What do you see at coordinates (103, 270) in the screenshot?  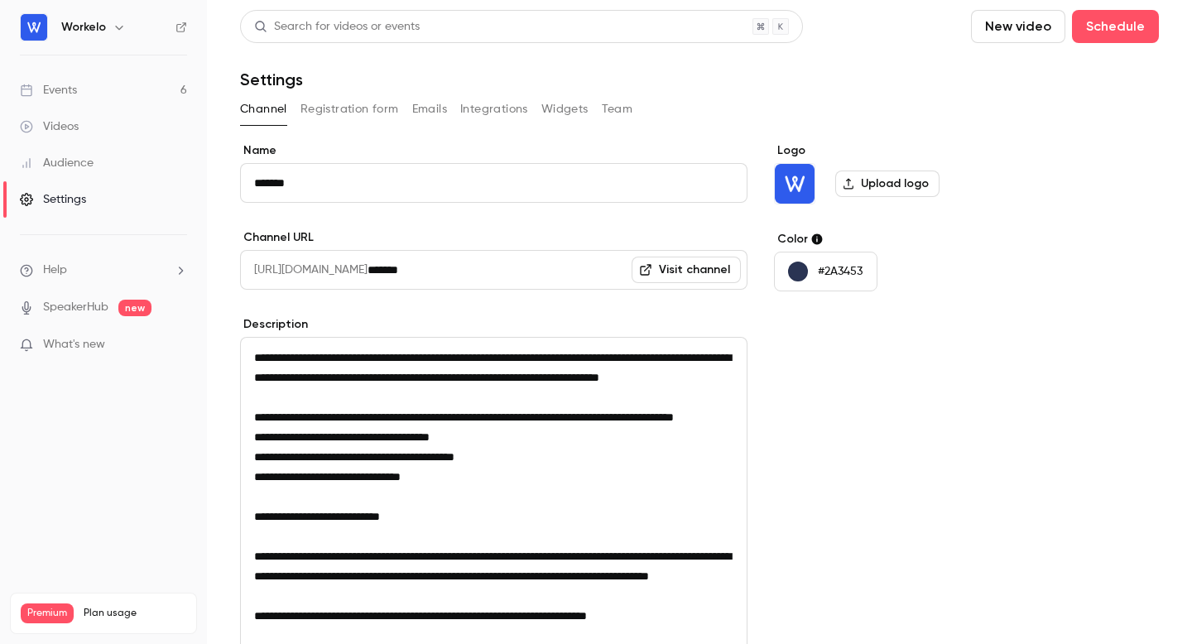 I see `li: help-dropdown-opener` at bounding box center [103, 270].